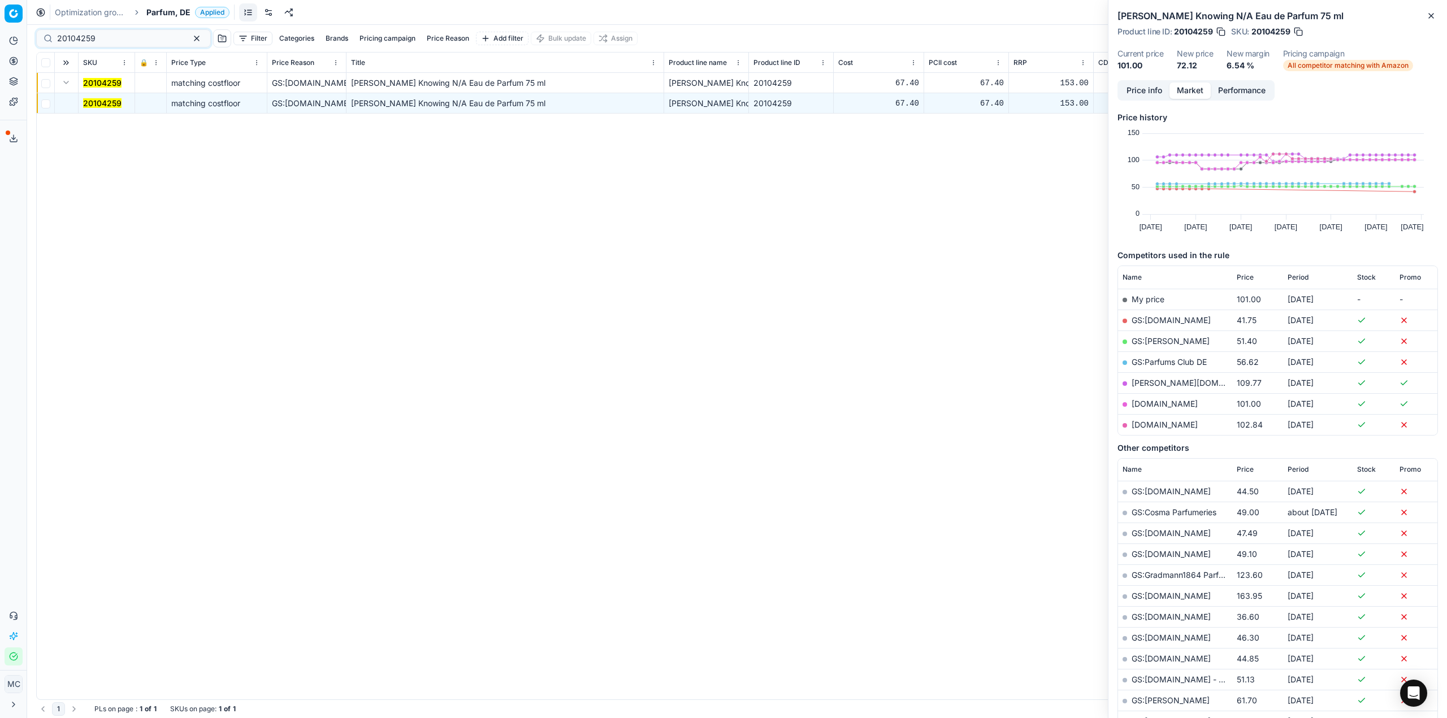  What do you see at coordinates (1348, 66) in the screenshot?
I see `span: All competitor matching with Amazon` at bounding box center [1348, 66].